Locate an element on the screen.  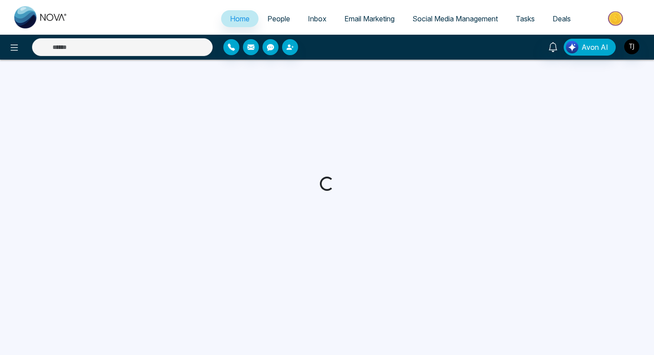
img: Nova CRM Logo is located at coordinates (41, 17).